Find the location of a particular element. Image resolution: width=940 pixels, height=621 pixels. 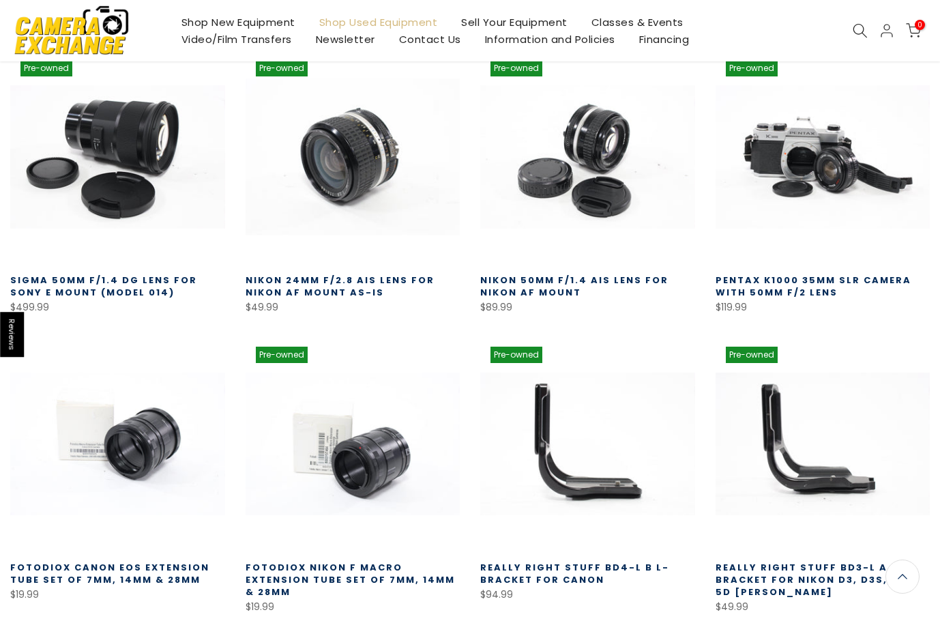

a: Really Right Stuff BD4-L B L-Bracket for Canon is located at coordinates (574, 573).